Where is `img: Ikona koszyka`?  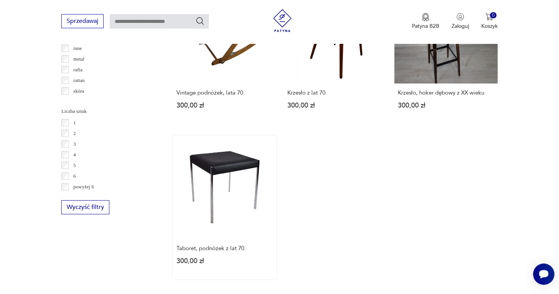 img: Ikona koszyka is located at coordinates (490, 17).